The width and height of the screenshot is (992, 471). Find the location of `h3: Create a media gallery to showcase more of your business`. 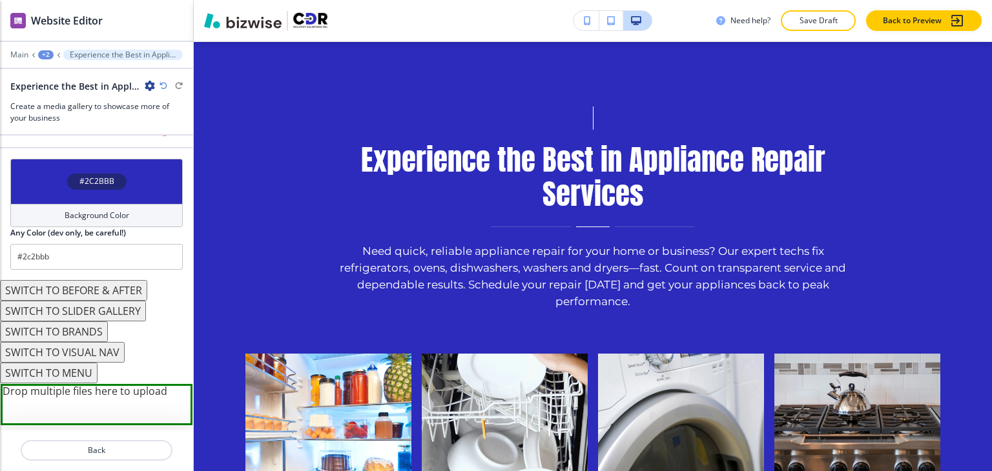

h3: Create a media gallery to showcase more of your business is located at coordinates (96, 112).